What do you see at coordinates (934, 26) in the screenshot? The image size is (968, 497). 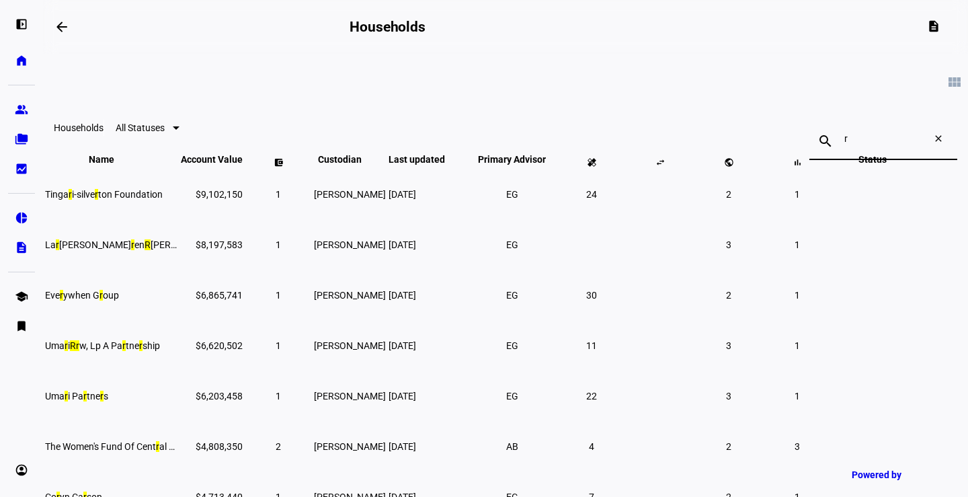 I see `mat-icon: description` at bounding box center [934, 26].